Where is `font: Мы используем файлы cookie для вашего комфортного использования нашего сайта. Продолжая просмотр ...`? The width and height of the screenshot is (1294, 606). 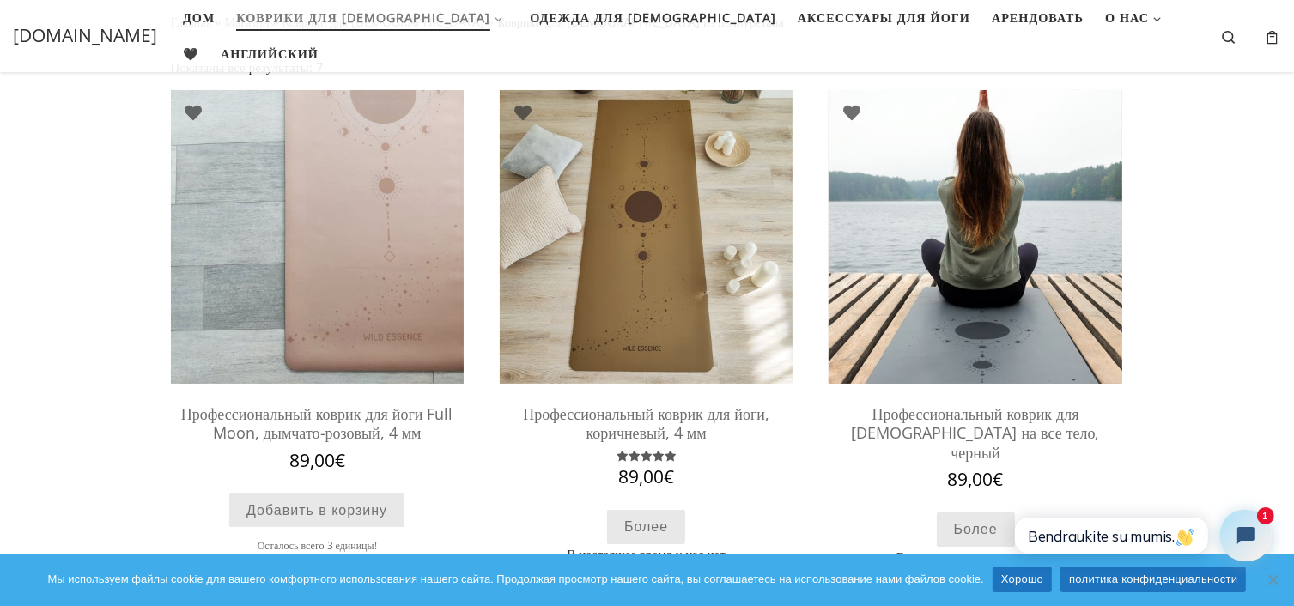
font: Мы используем файлы cookie для вашего комфортного использования нашего сайта. Продолжая просмотр ... is located at coordinates (516, 579).